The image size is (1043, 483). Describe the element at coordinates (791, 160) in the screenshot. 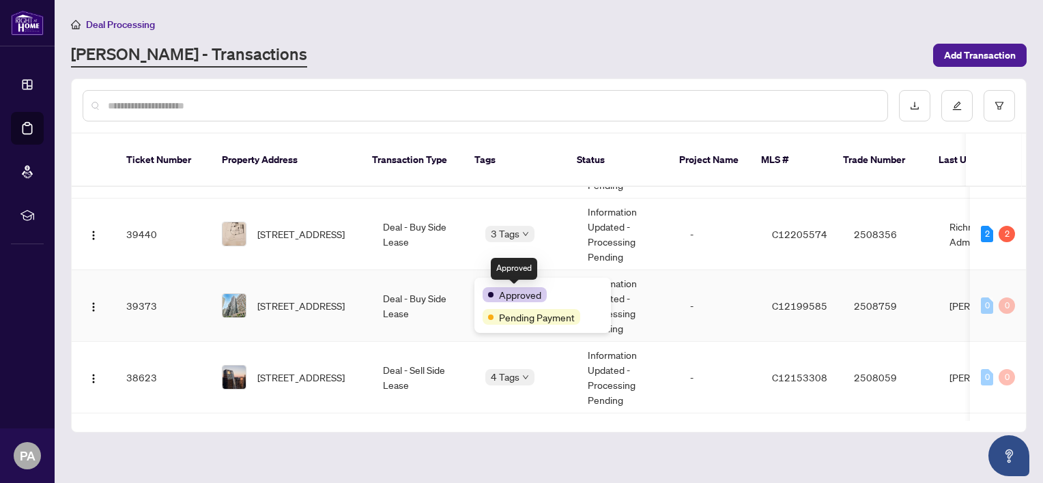

I see `th: MLS #` at that location.